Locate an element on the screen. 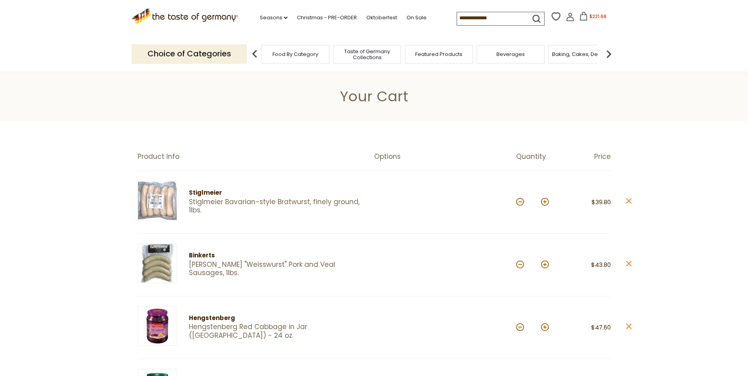 The image size is (748, 376). img: previous arrow is located at coordinates (255, 54).